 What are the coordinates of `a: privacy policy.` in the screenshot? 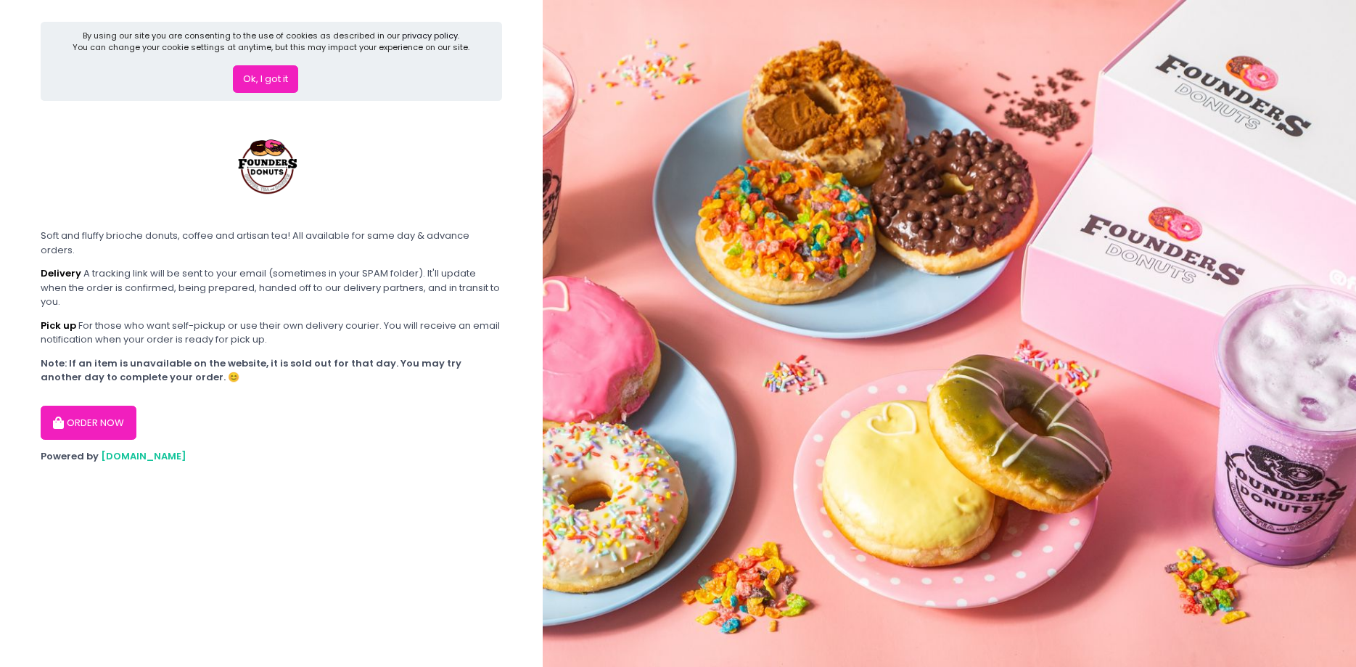 It's located at (430, 36).